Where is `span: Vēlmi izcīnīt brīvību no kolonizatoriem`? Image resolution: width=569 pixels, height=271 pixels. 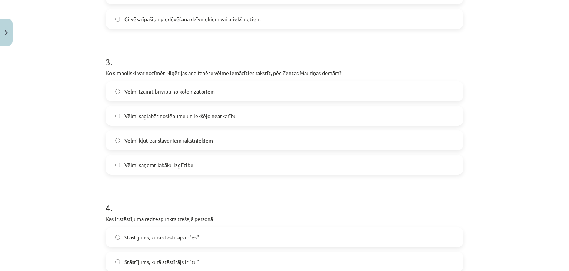 span: Vēlmi izcīnīt brīvību no kolonizatoriem is located at coordinates (170, 91).